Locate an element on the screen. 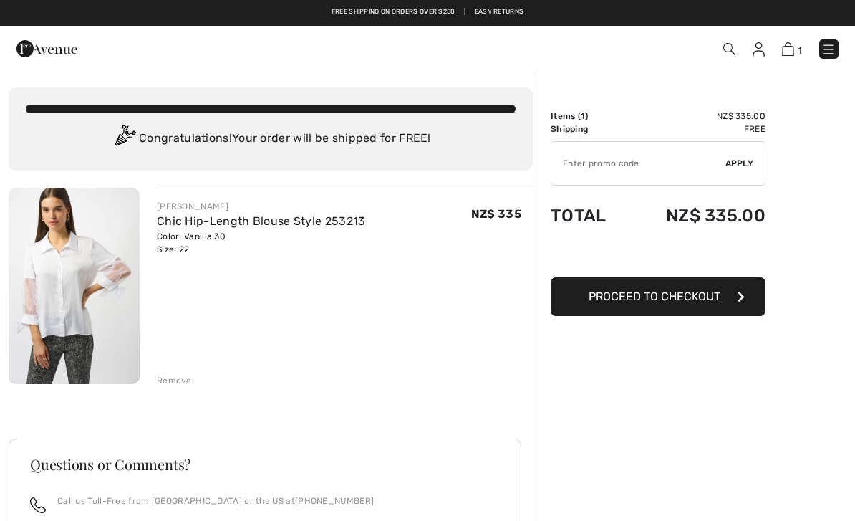 The height and width of the screenshot is (521, 855). td: Free is located at coordinates (696, 129).